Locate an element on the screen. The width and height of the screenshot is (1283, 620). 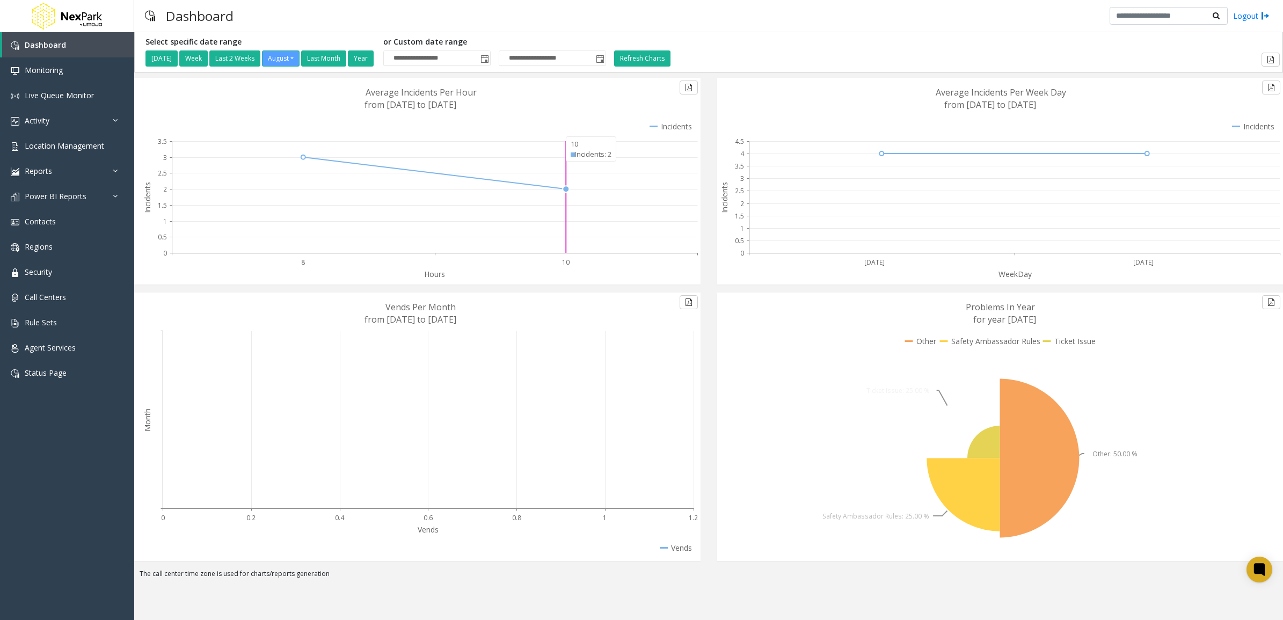
span: Reports is located at coordinates (38, 171).